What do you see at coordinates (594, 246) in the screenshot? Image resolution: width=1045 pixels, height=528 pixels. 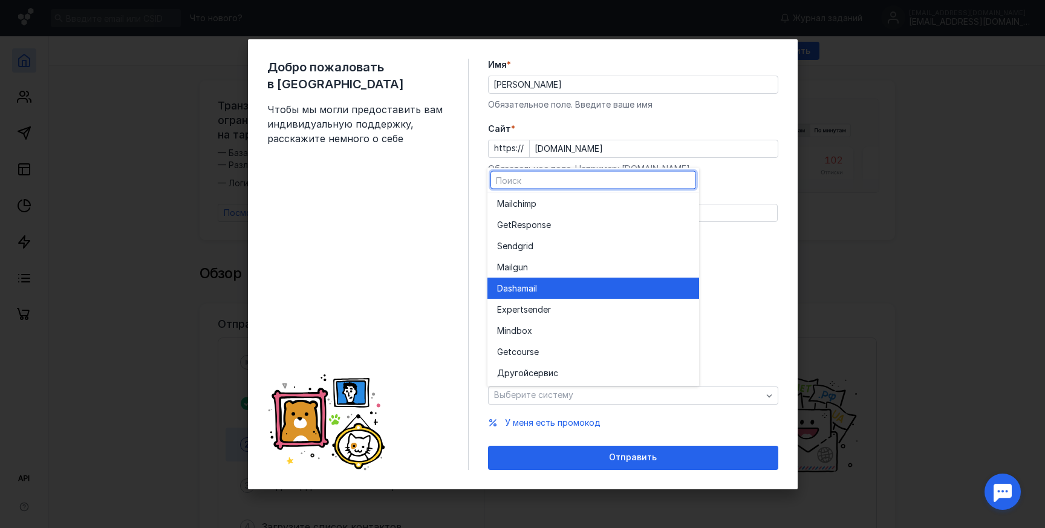 I see `button: Sendgrid` at bounding box center [594, 246].